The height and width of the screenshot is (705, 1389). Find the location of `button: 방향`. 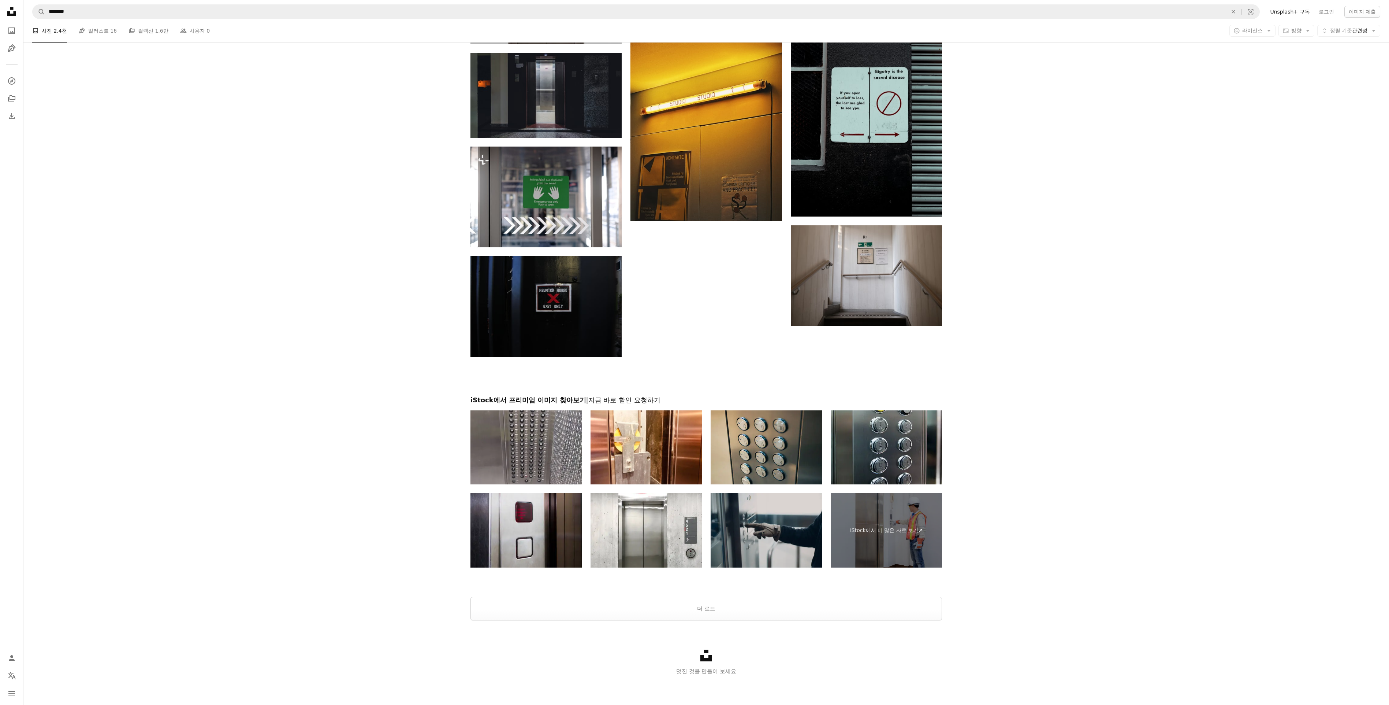

button: 방향 is located at coordinates (1297, 31).